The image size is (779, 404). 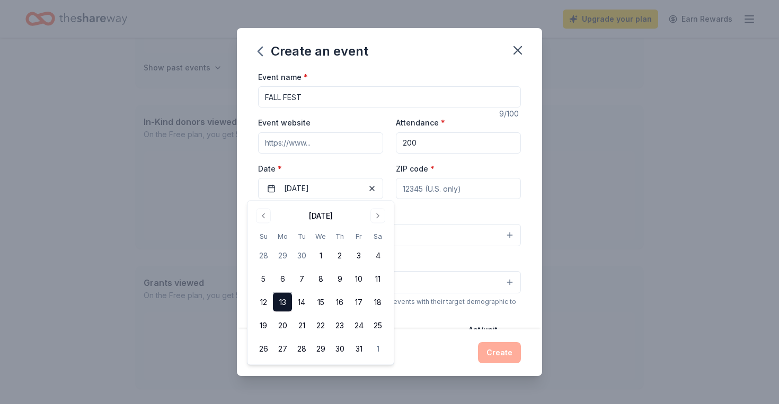 I want to click on button: 23, so click(x=340, y=326).